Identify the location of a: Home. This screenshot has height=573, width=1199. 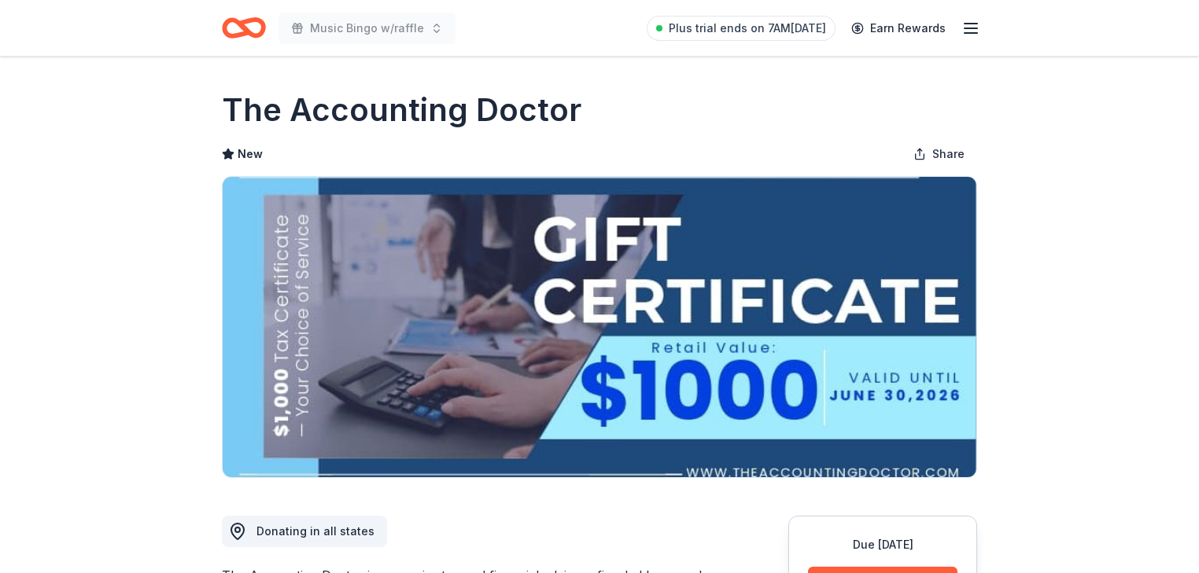
(244, 28).